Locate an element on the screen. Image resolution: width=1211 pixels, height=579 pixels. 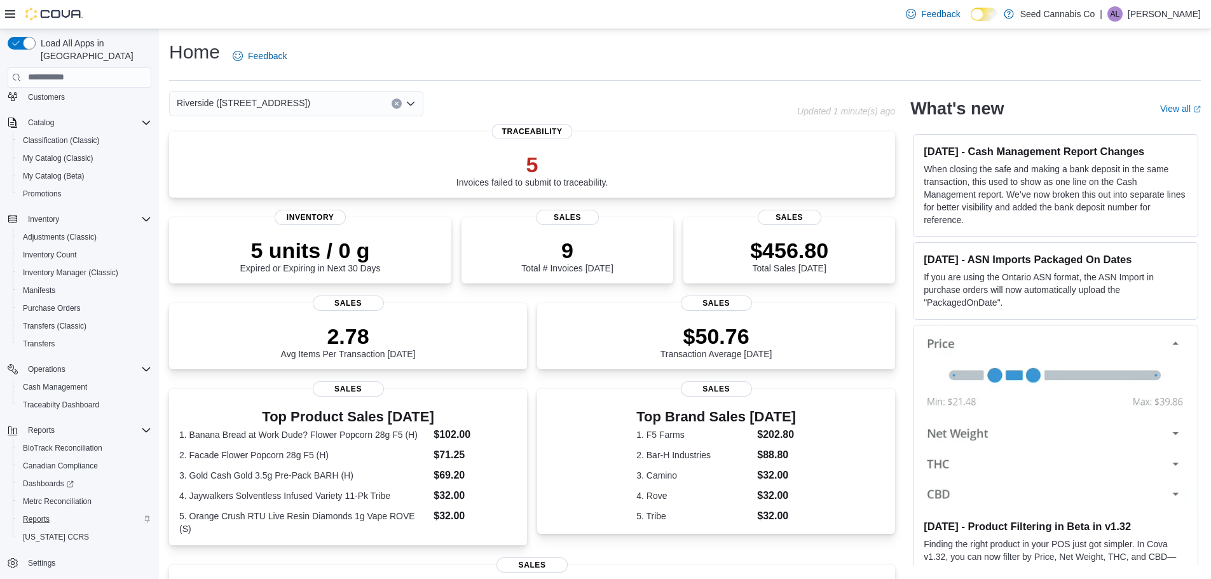
button: My Catalog (Beta) is located at coordinates (85, 176).